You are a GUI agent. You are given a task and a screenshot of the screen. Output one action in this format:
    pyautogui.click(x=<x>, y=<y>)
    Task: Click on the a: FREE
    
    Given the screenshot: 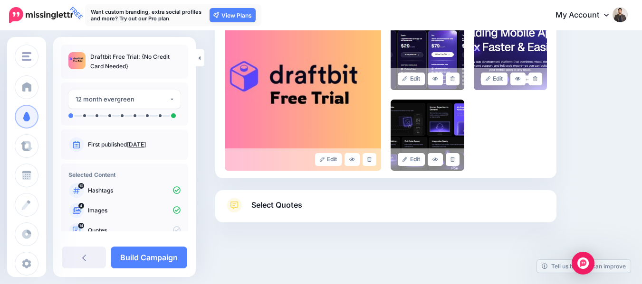 What is the action you would take?
    pyautogui.click(x=41, y=15)
    